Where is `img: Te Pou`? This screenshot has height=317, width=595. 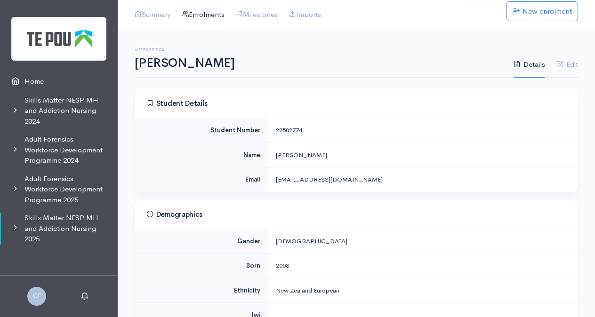
img: Te Pou is located at coordinates (59, 39).